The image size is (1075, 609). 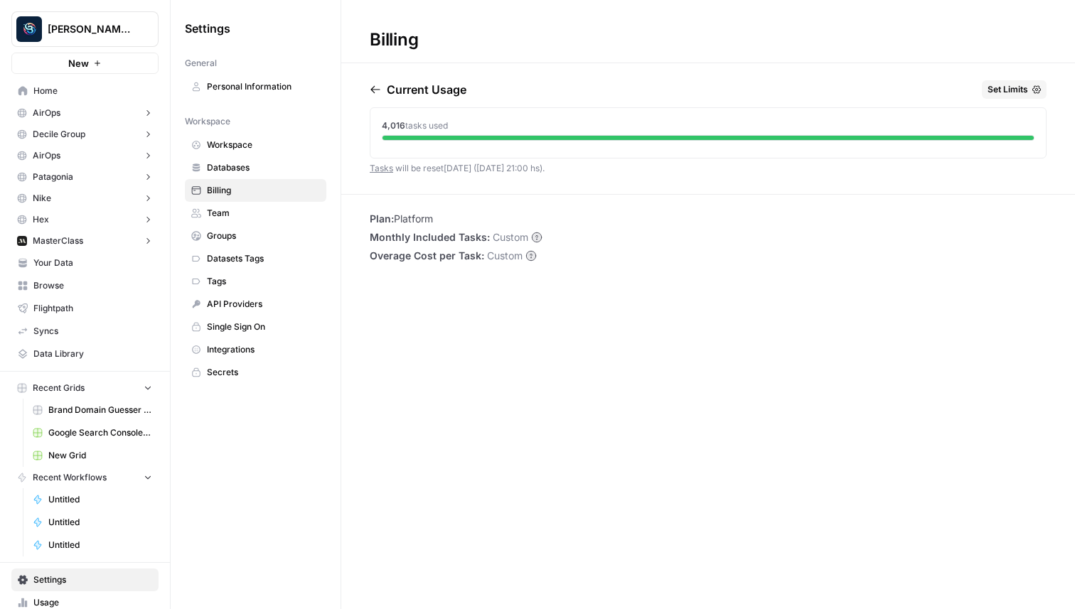 I want to click on a: Syncs, so click(x=85, y=331).